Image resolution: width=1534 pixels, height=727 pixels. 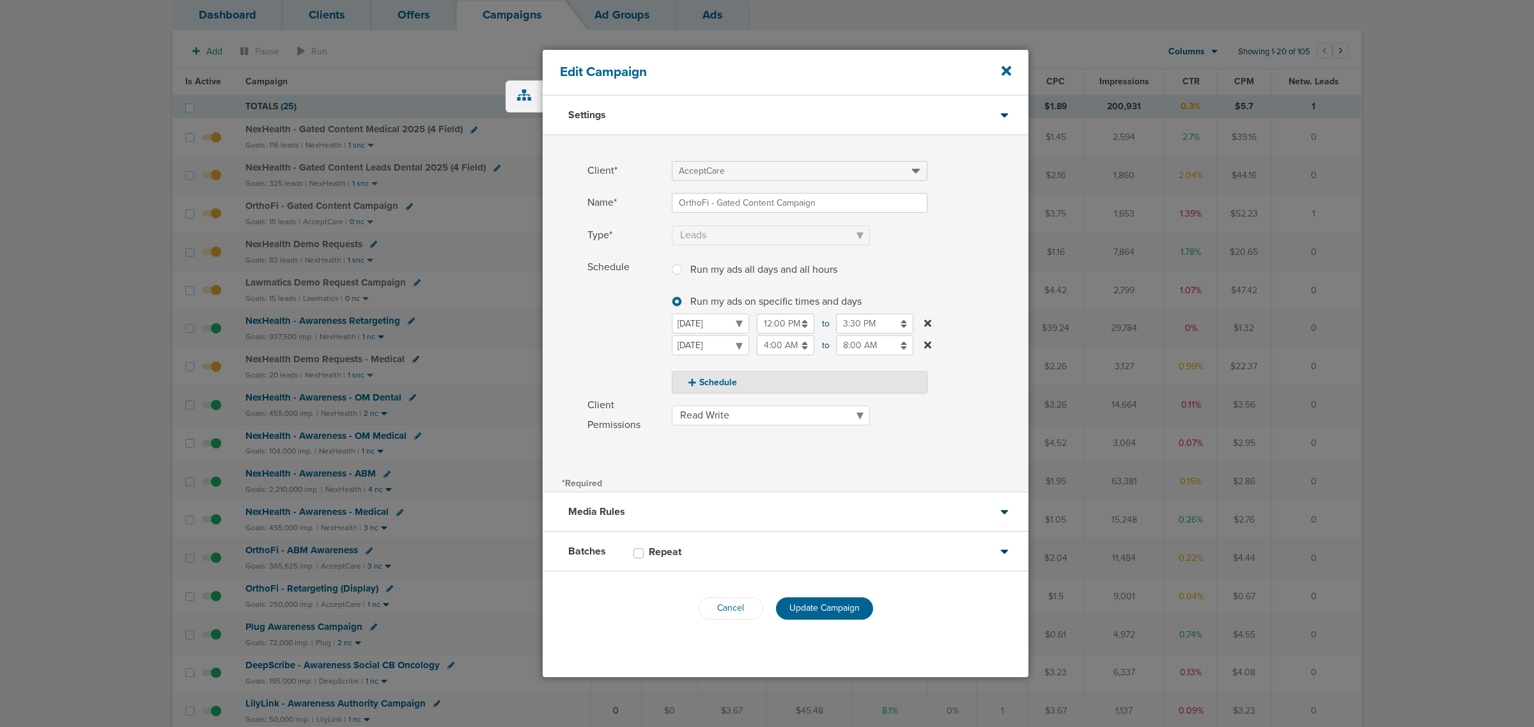 What do you see at coordinates (731, 609) in the screenshot?
I see `button: Cancel` at bounding box center [731, 609].